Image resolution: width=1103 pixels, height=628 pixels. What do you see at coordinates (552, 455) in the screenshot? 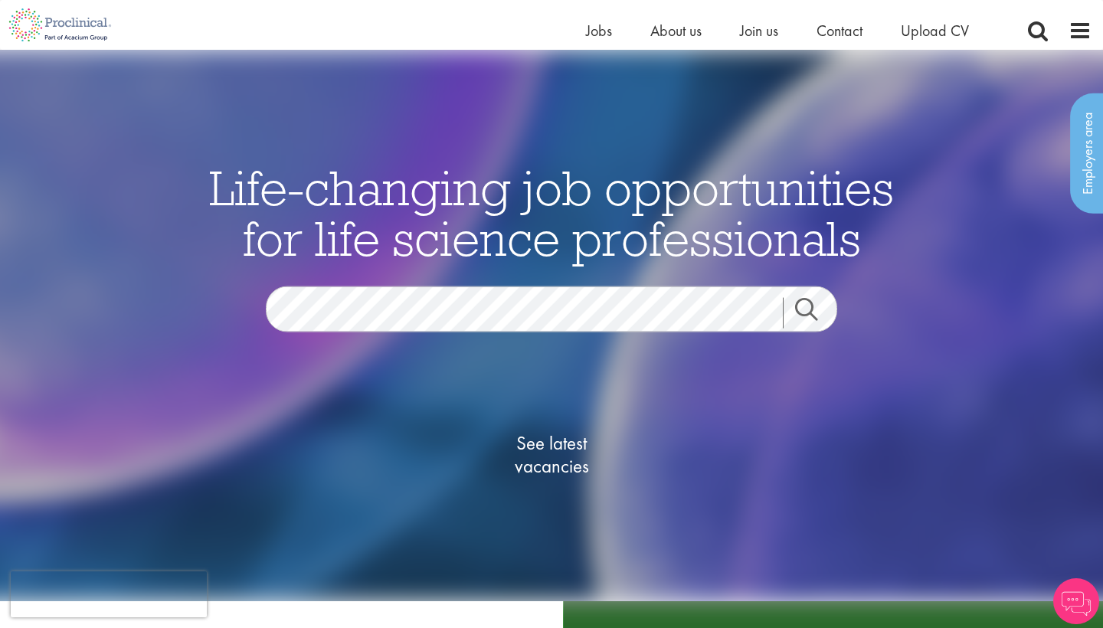
I see `span: See latest vacancies` at bounding box center [552, 455].